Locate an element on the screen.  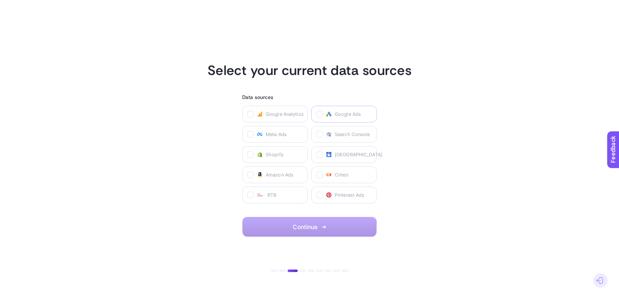
span: Meta Ads is located at coordinates (276, 134).